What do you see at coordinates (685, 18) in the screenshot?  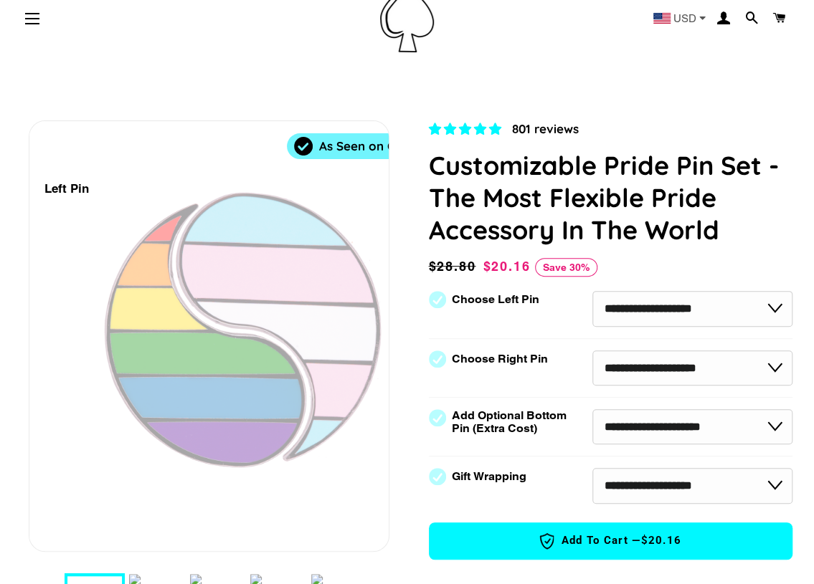 I see `span: USD` at bounding box center [685, 18].